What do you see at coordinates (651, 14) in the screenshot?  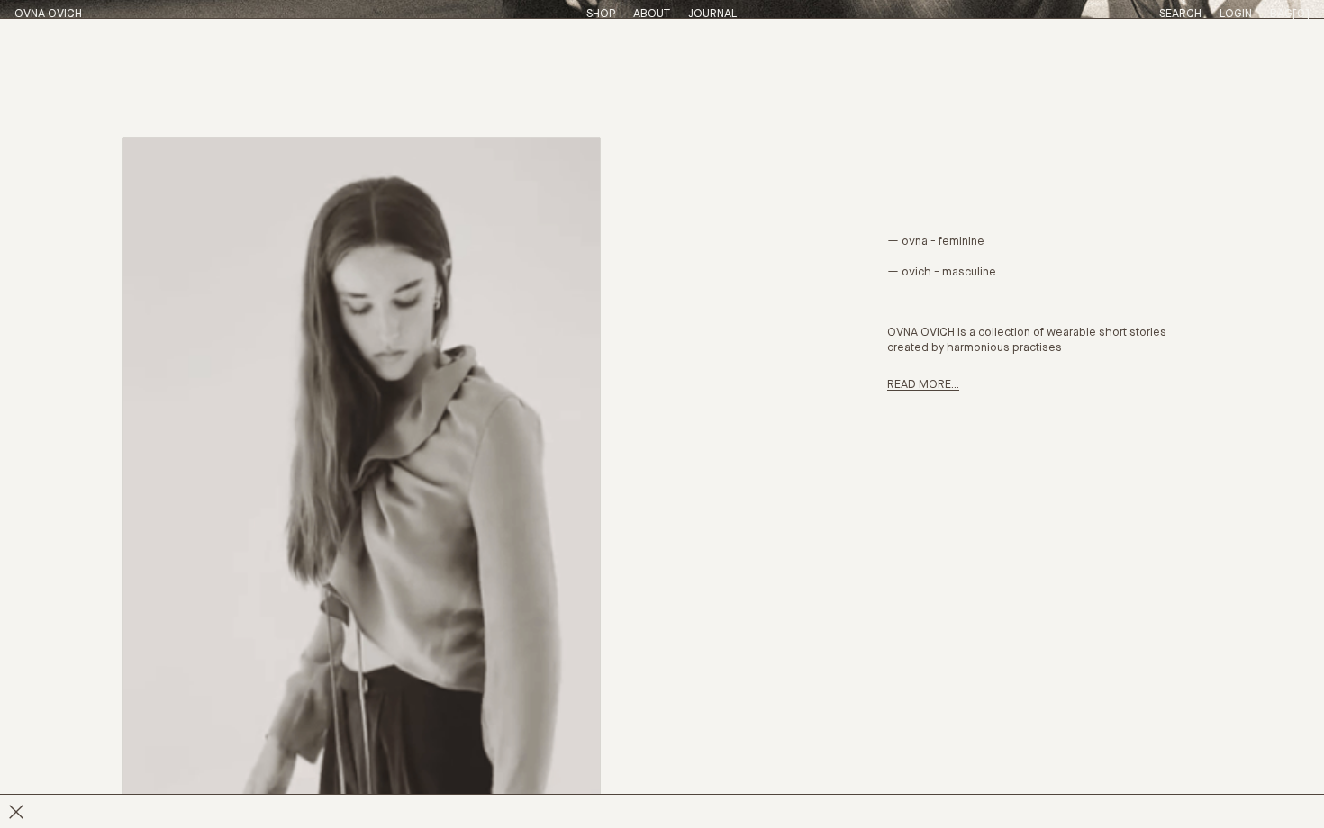 I see `summary: About` at bounding box center [651, 14].